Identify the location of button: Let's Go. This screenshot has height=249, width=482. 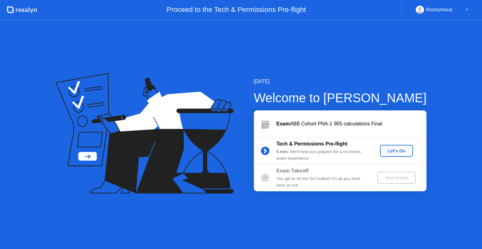
(396, 151).